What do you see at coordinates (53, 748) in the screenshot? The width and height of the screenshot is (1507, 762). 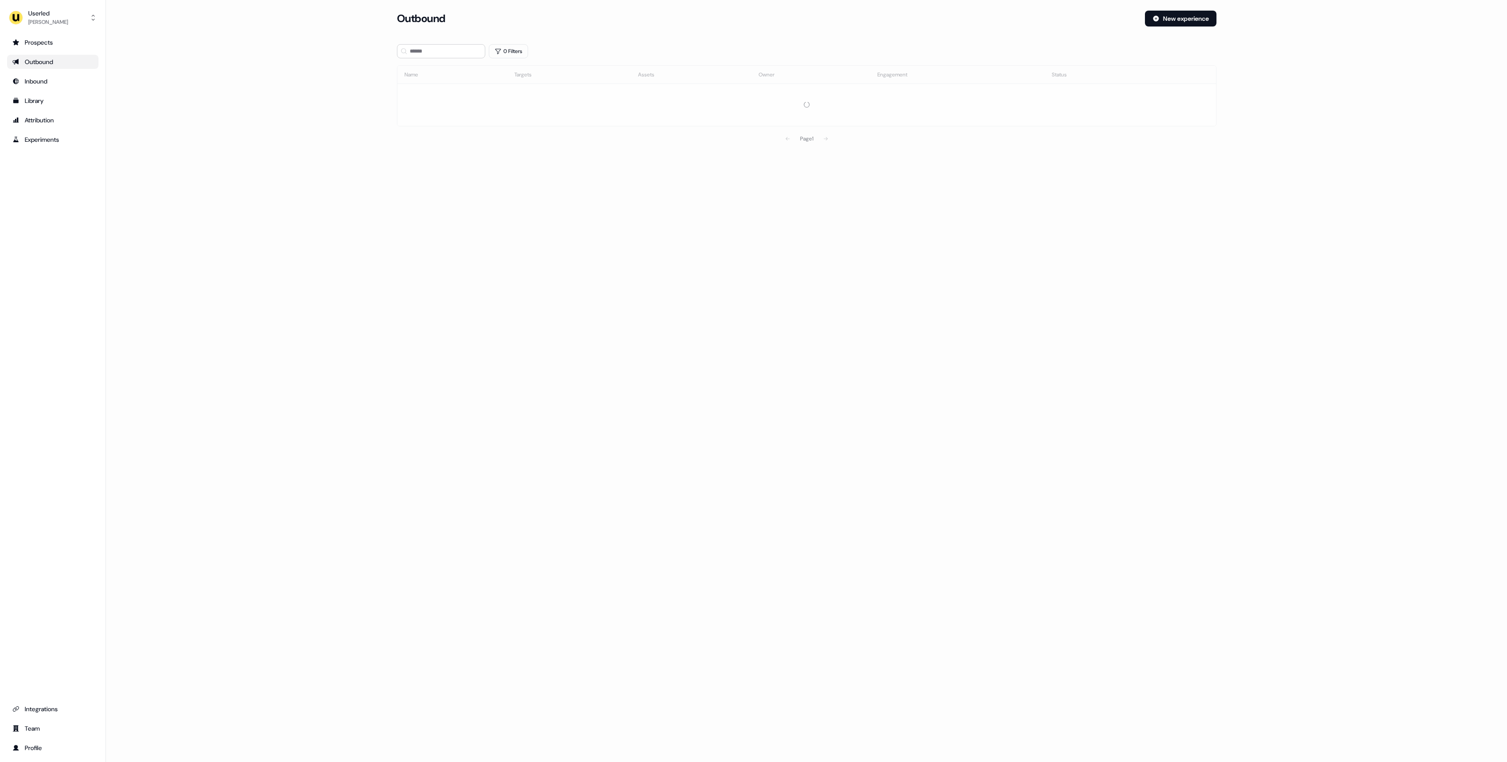 I see `a: Go to profile` at bounding box center [53, 748].